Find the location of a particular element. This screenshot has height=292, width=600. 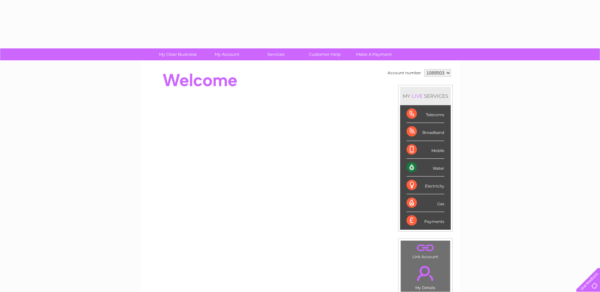

div: Telecoms is located at coordinates (425, 114).